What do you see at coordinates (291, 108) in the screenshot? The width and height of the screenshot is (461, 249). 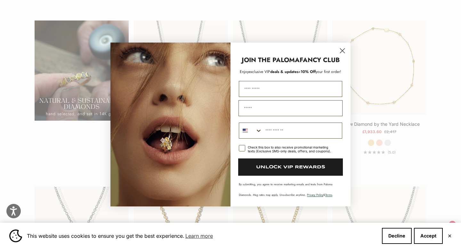 I see `input: Email` at bounding box center [291, 108].